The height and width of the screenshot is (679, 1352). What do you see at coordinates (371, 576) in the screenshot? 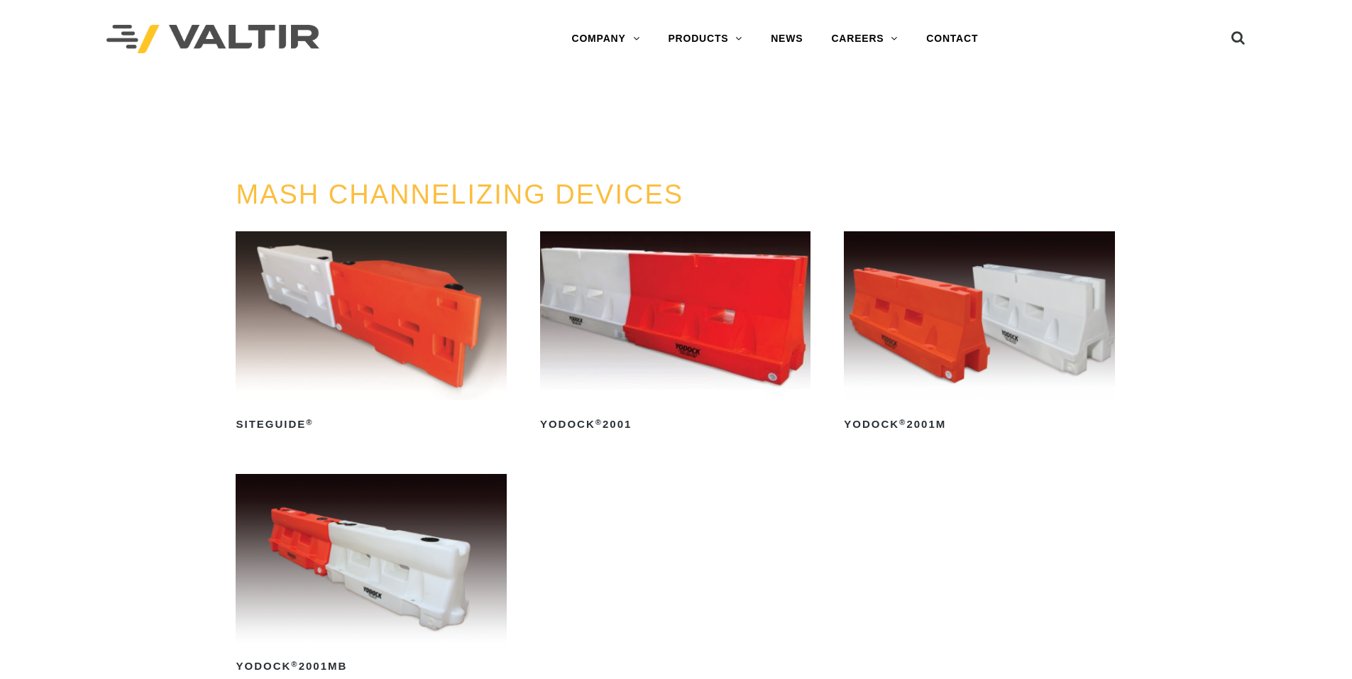
I see `a: Yodock®2001MB` at bounding box center [371, 576].